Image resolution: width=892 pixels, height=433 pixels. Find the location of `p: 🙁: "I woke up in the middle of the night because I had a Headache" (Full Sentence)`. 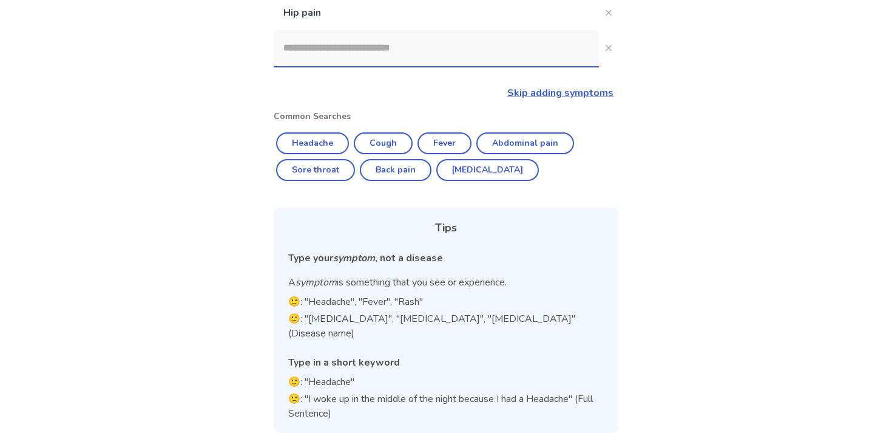

p: 🙁: "I woke up in the middle of the night because I had a Headache" (Full Sentence) is located at coordinates (446, 406).